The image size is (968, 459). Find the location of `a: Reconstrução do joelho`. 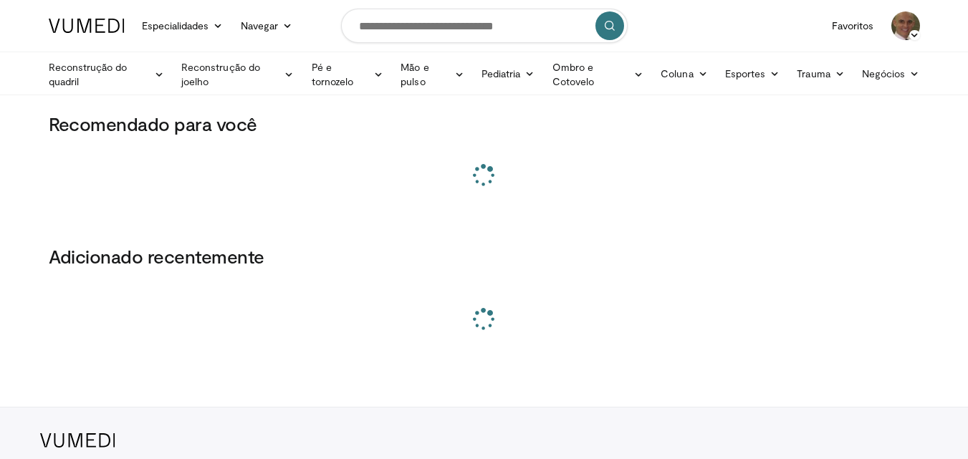

a: Reconstrução do joelho is located at coordinates (238, 75).